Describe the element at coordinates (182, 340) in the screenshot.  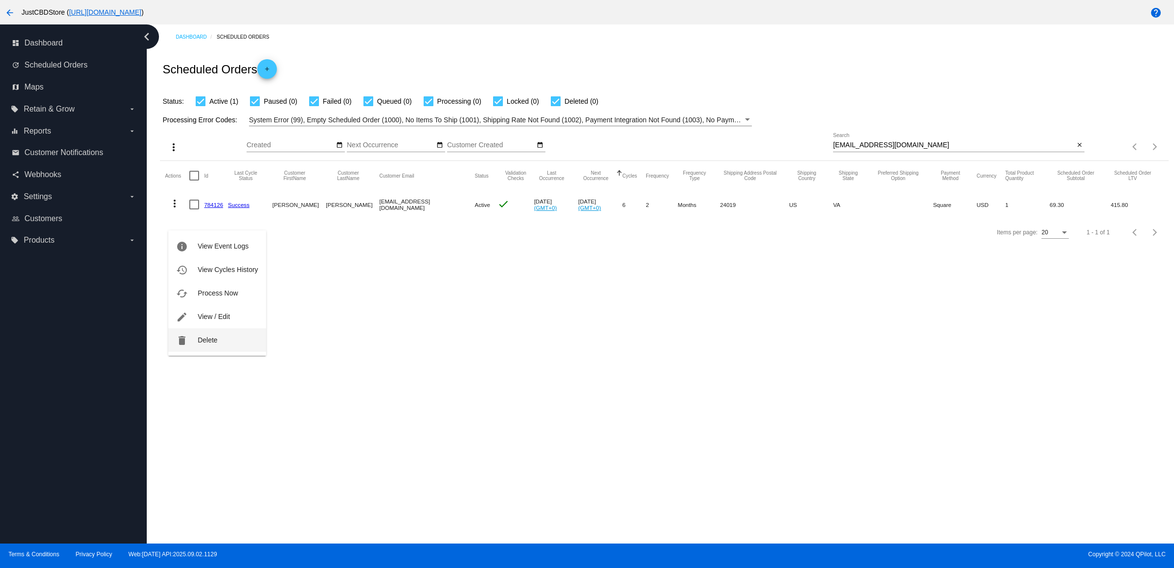
I see `mat-icon: delete` at that location.